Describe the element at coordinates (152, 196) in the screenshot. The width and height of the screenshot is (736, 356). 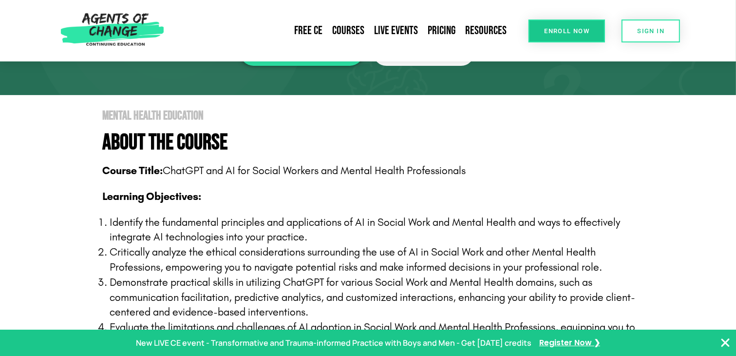
I see `b: Learning Objectives:` at that location.